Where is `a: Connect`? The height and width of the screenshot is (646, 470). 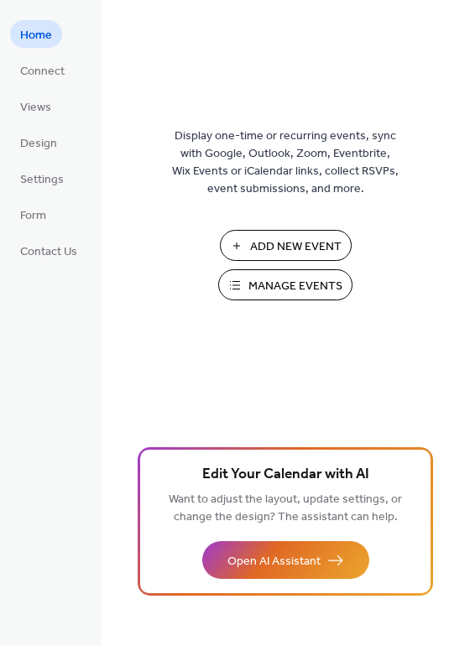 a: Connect is located at coordinates (42, 70).